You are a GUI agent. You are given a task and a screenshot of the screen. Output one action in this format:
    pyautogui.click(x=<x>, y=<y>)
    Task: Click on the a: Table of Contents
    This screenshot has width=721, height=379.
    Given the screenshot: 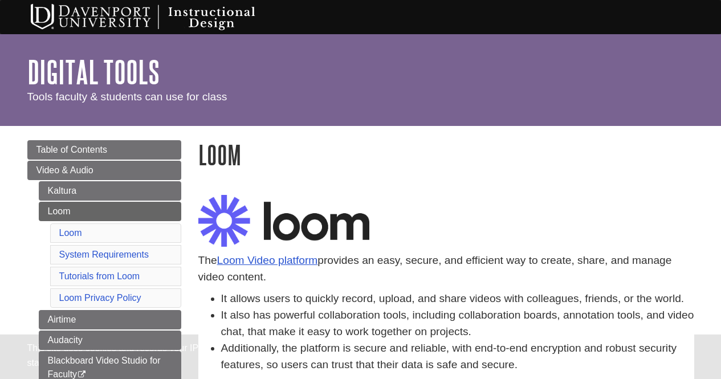 What is the action you would take?
    pyautogui.click(x=104, y=150)
    